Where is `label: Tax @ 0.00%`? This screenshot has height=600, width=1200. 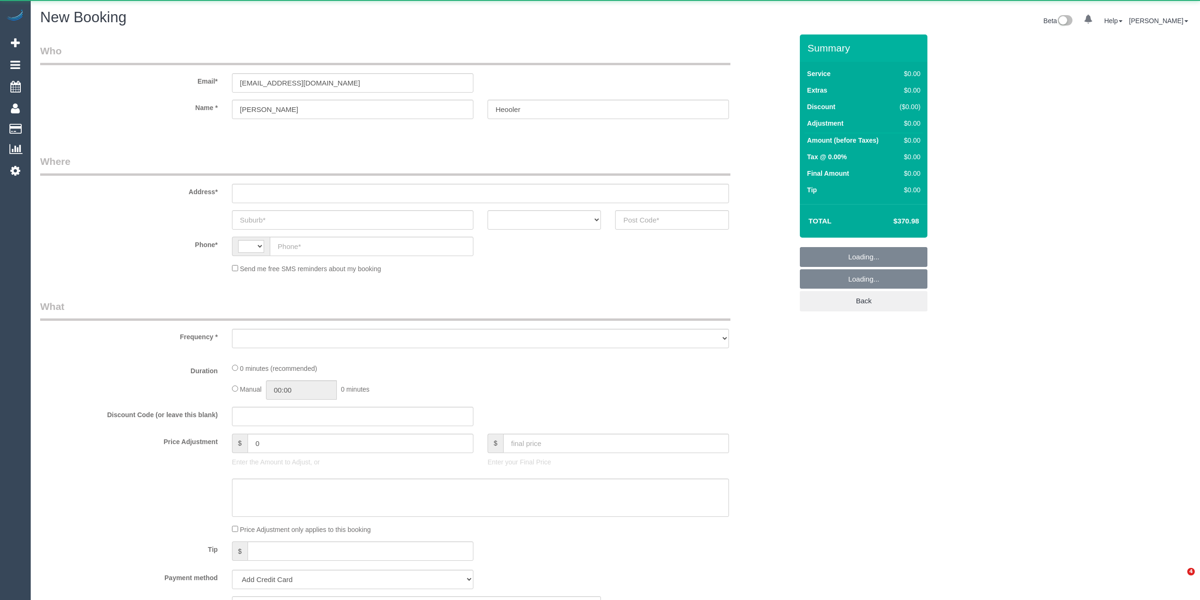 label: Tax @ 0.00% is located at coordinates (827, 157).